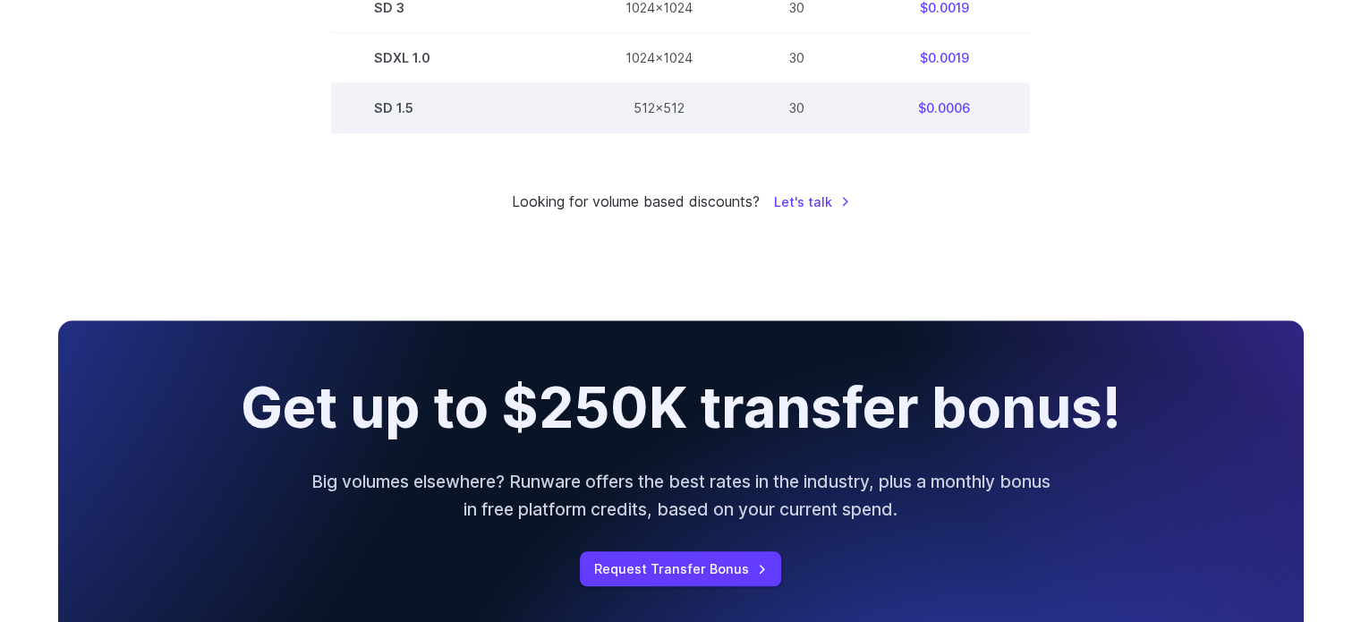 This screenshot has height=622, width=1361. What do you see at coordinates (944, 58) in the screenshot?
I see `td: $0.0019` at bounding box center [944, 58].